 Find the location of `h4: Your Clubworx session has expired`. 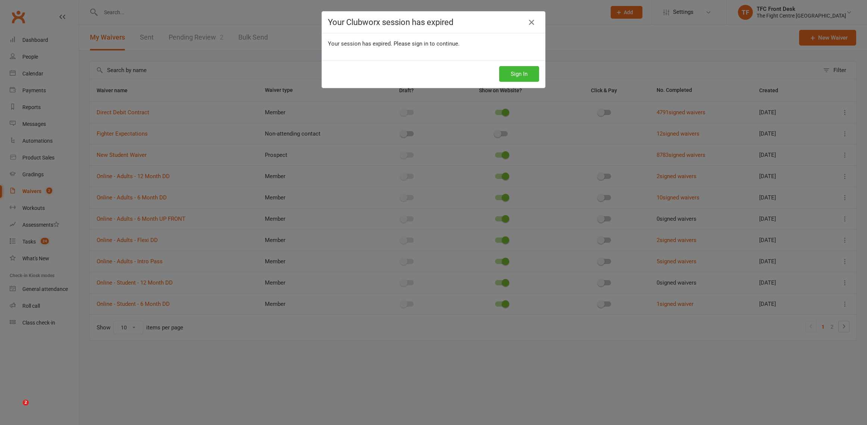

h4: Your Clubworx session has expired is located at coordinates (434, 22).